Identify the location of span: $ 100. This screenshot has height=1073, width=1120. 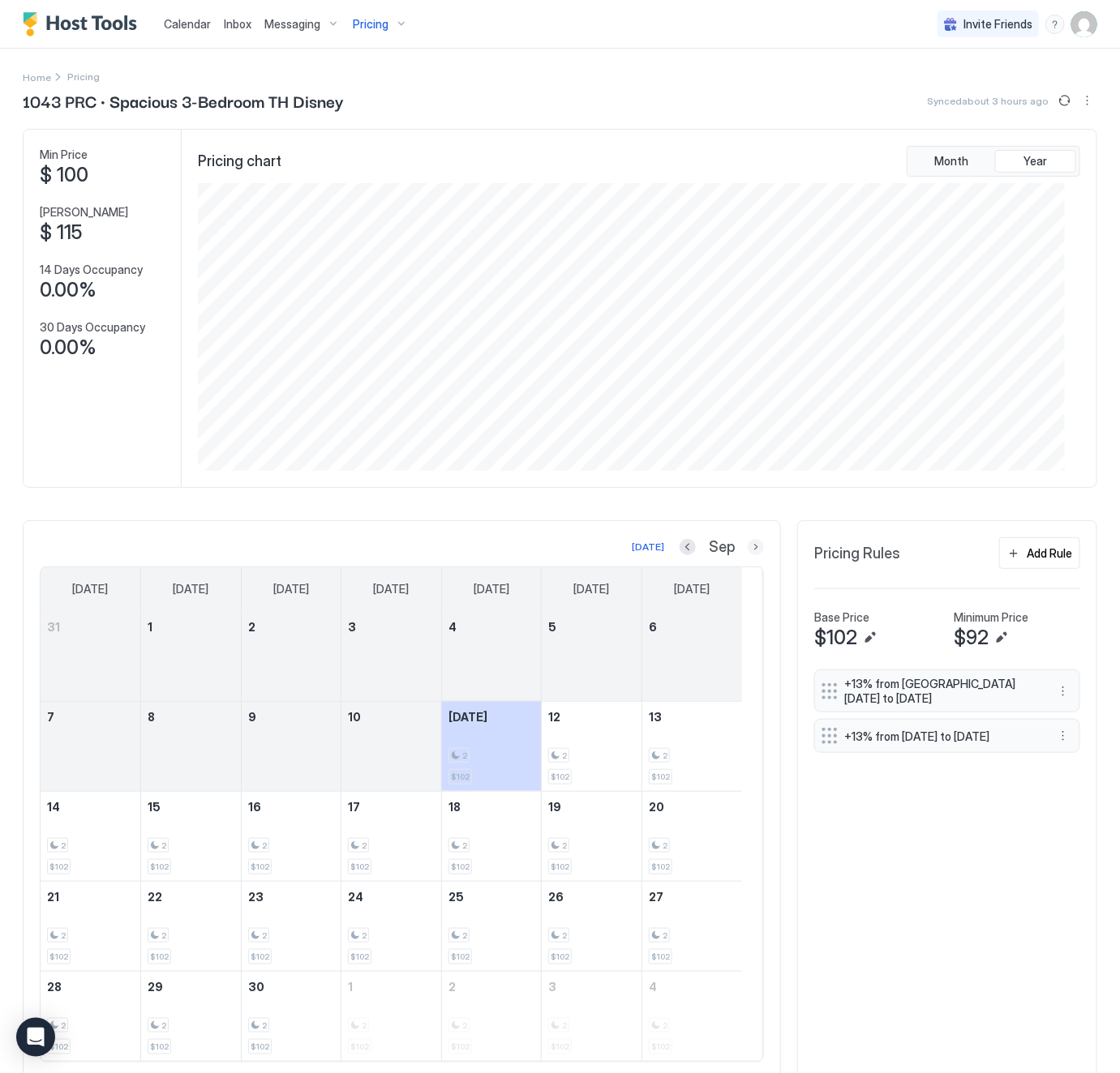
(64, 175).